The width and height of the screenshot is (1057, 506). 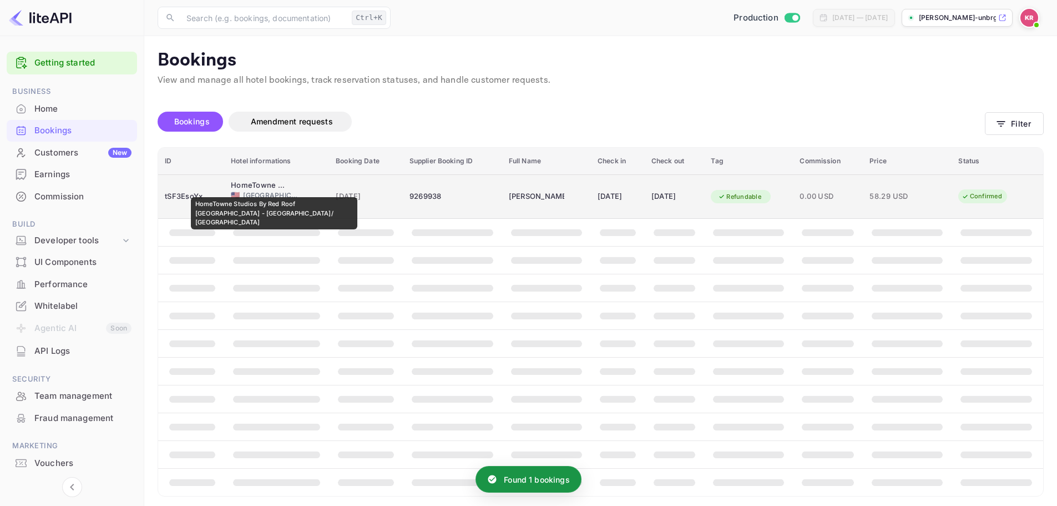 I want to click on span: Production, so click(x=756, y=18).